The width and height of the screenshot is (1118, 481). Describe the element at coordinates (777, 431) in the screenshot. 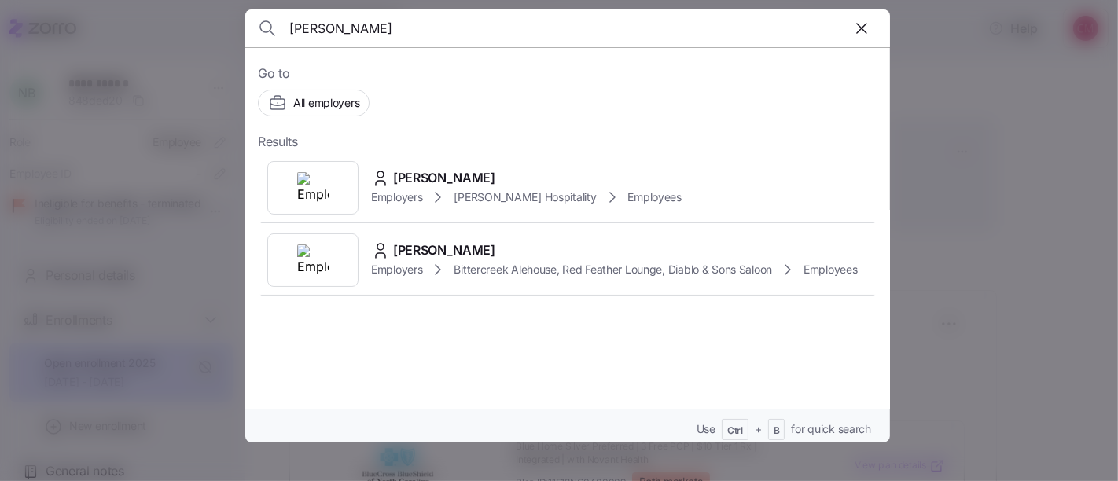

I see `span: B` at that location.